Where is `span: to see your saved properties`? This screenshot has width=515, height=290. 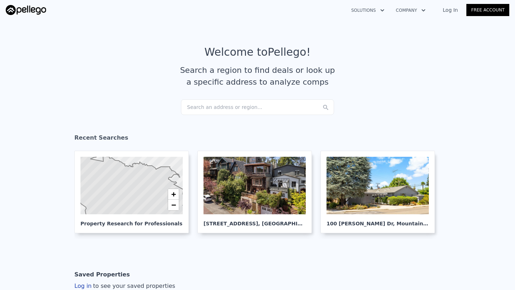 span: to see your saved properties is located at coordinates (133, 286).